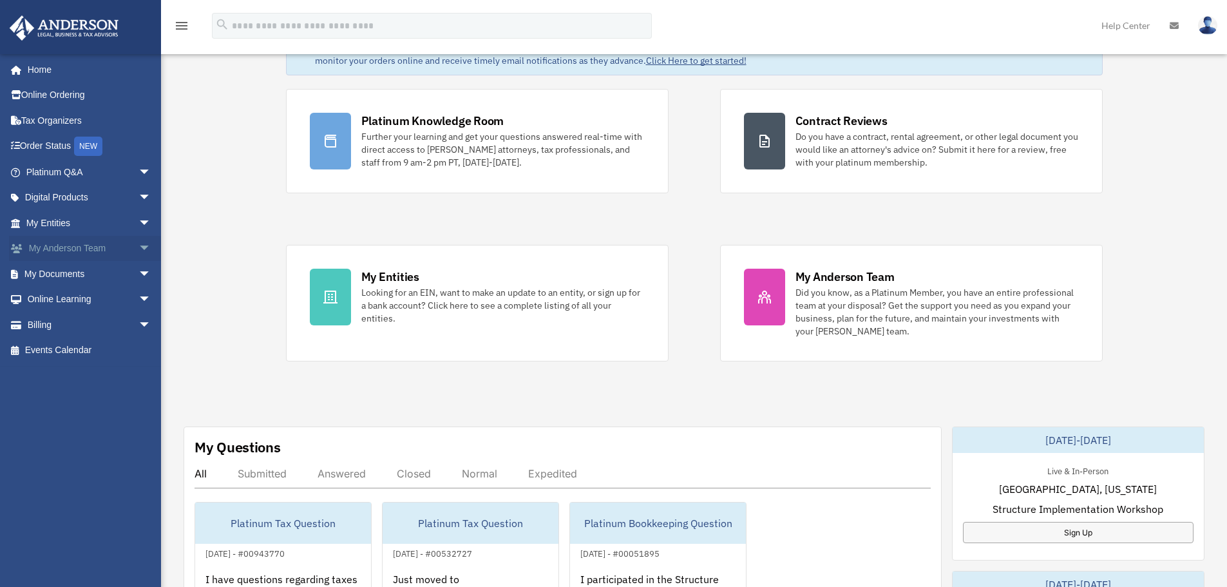 Image resolution: width=1227 pixels, height=587 pixels. What do you see at coordinates (841, 120) in the screenshot?
I see `div: Contract Reviews` at bounding box center [841, 120].